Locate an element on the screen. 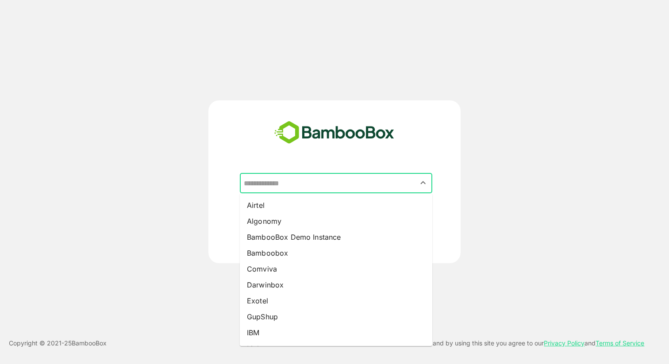 The height and width of the screenshot is (364, 669). li: Algonomy is located at coordinates (336, 221).